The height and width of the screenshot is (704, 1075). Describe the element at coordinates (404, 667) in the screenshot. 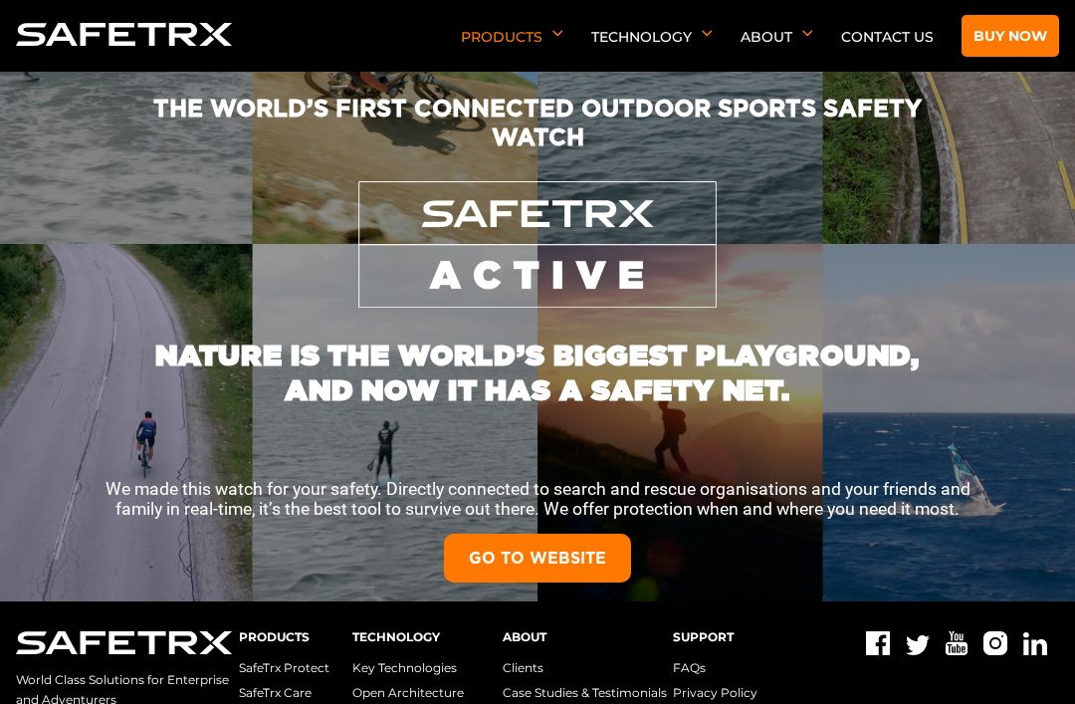

I see `a: Key Technologies` at that location.